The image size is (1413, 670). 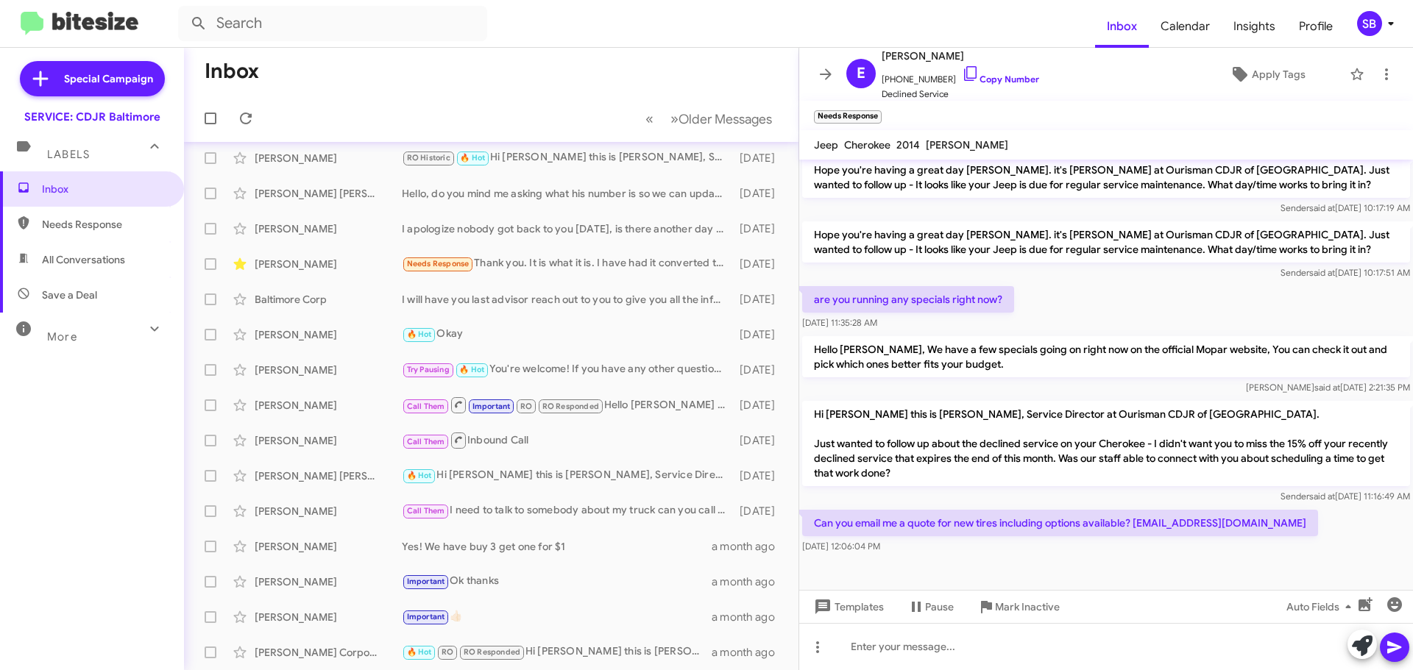 I want to click on h1: Inbox, so click(x=232, y=71).